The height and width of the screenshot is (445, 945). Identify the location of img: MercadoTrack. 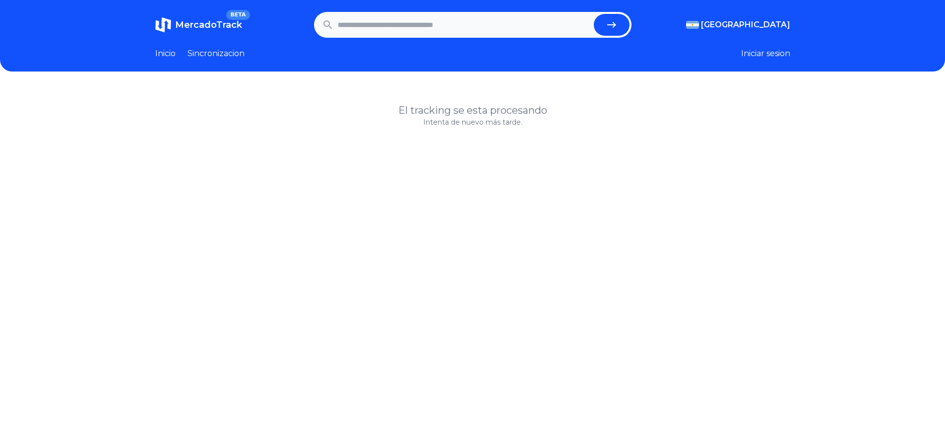
(163, 25).